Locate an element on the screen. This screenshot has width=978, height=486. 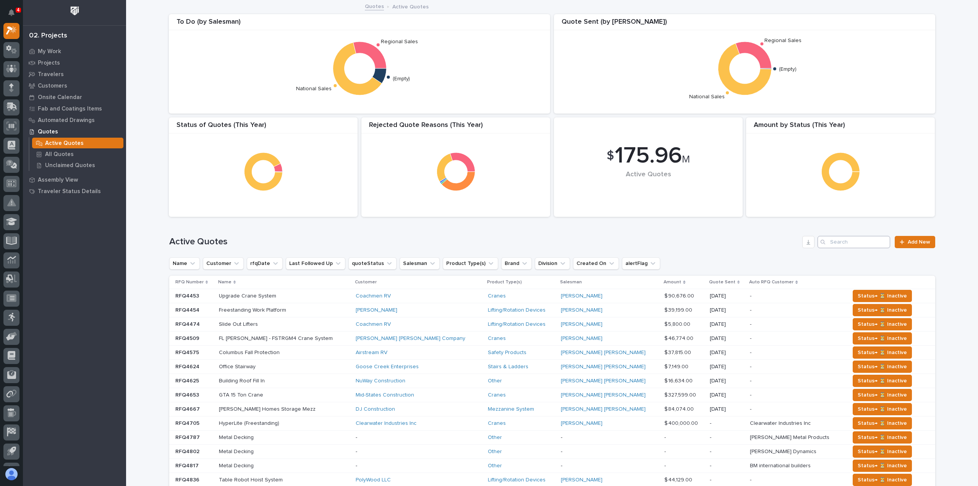
button: rfqDate is located at coordinates (265, 263).